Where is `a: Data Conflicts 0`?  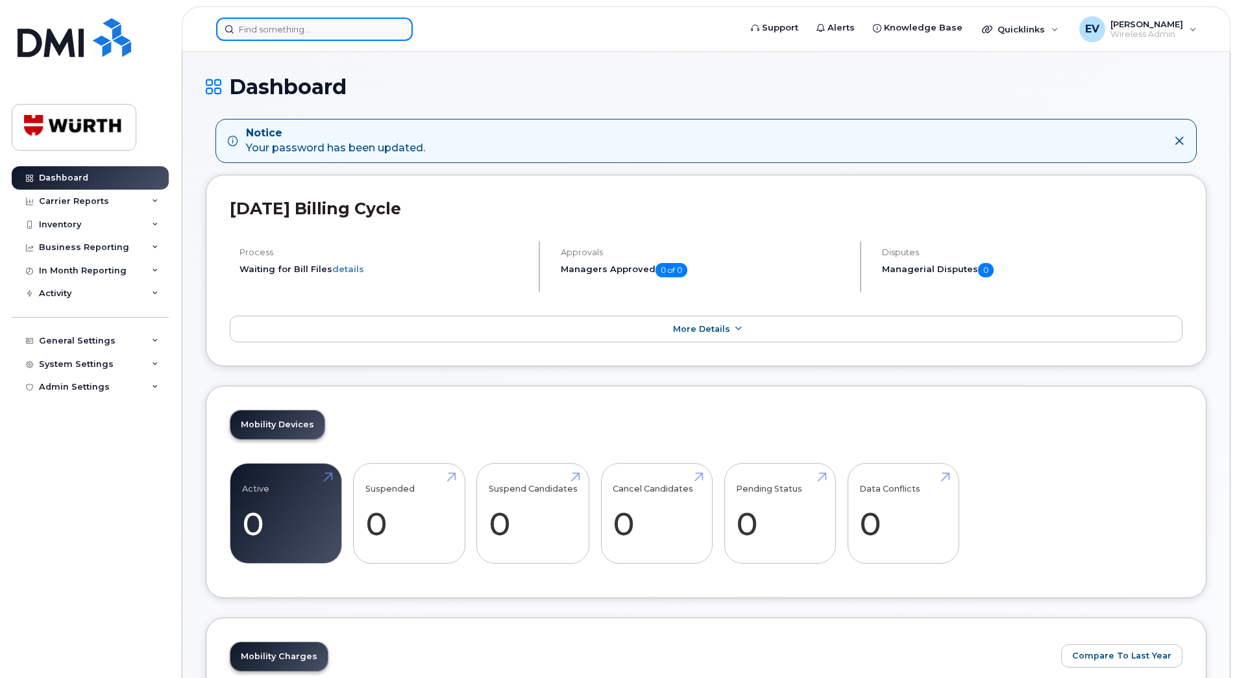 a: Data Conflicts 0 is located at coordinates (903, 513).